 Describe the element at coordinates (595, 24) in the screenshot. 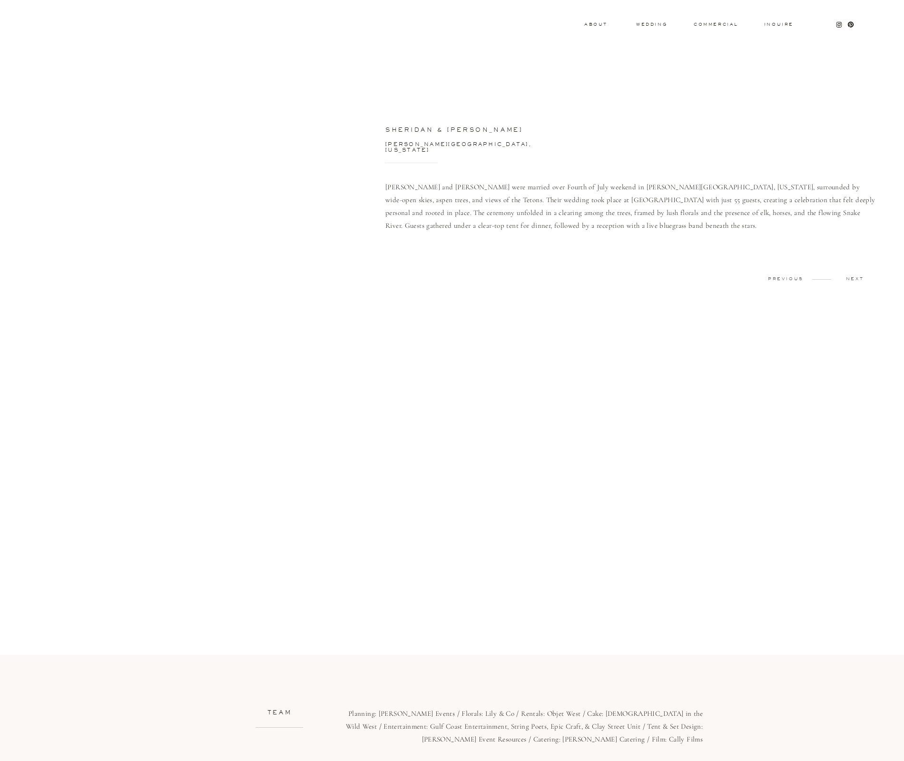

I see `h3: About` at that location.